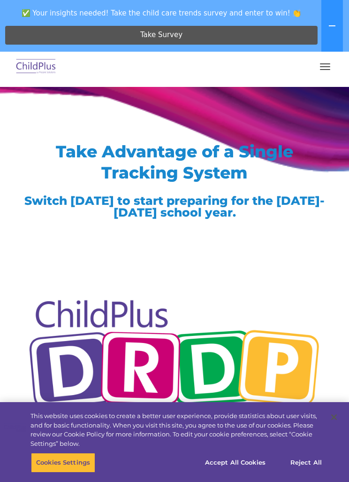 The image size is (349, 482). I want to click on button: Cookies Settings, so click(63, 463).